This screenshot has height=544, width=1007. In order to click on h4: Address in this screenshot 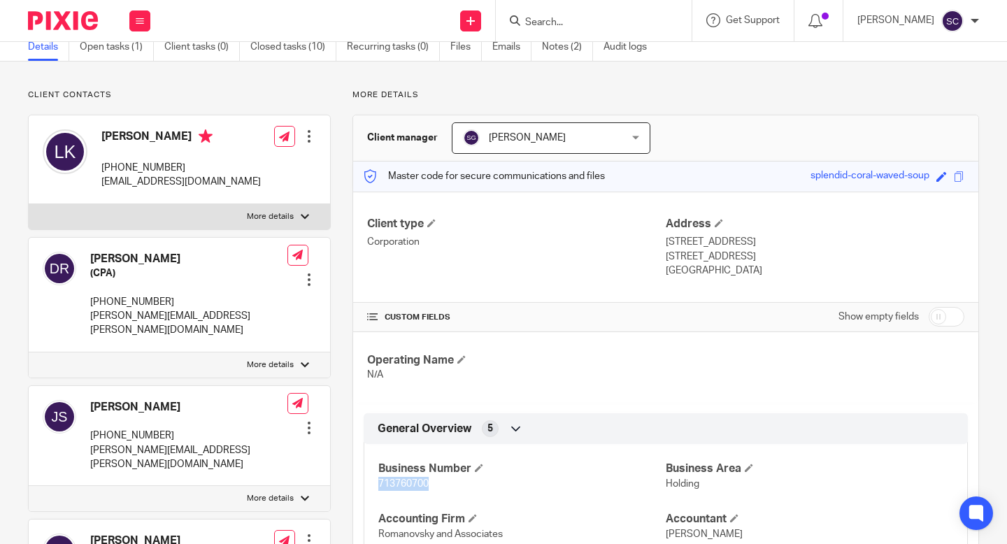, I will do `click(815, 224)`.